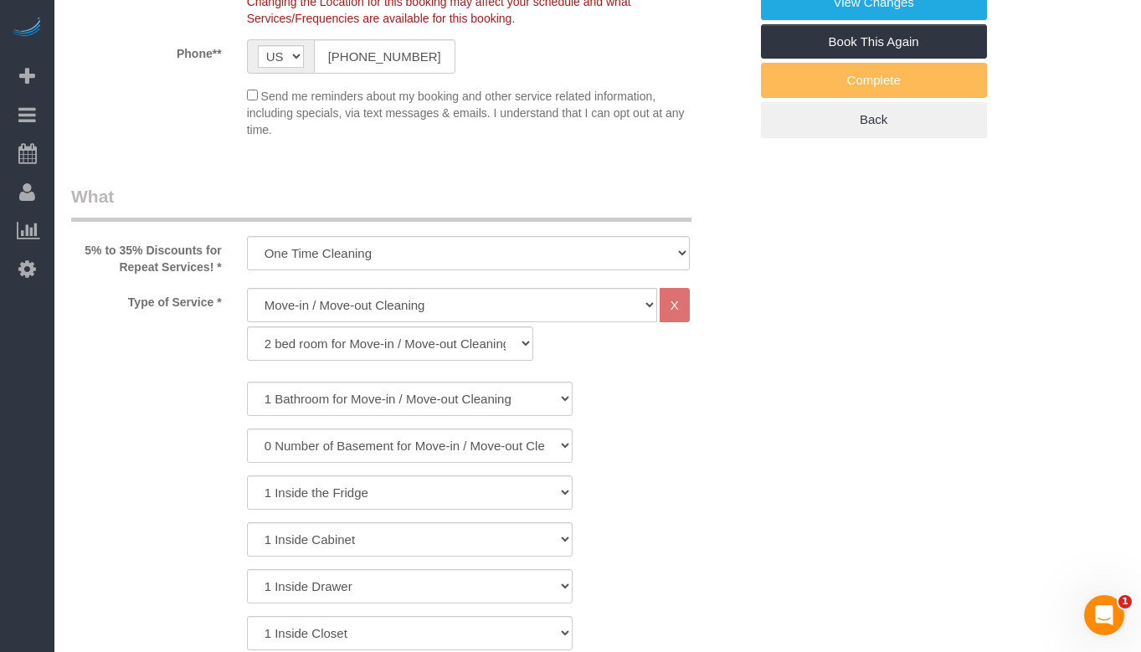 The height and width of the screenshot is (652, 1141). I want to click on label: Type of Service *, so click(147, 299).